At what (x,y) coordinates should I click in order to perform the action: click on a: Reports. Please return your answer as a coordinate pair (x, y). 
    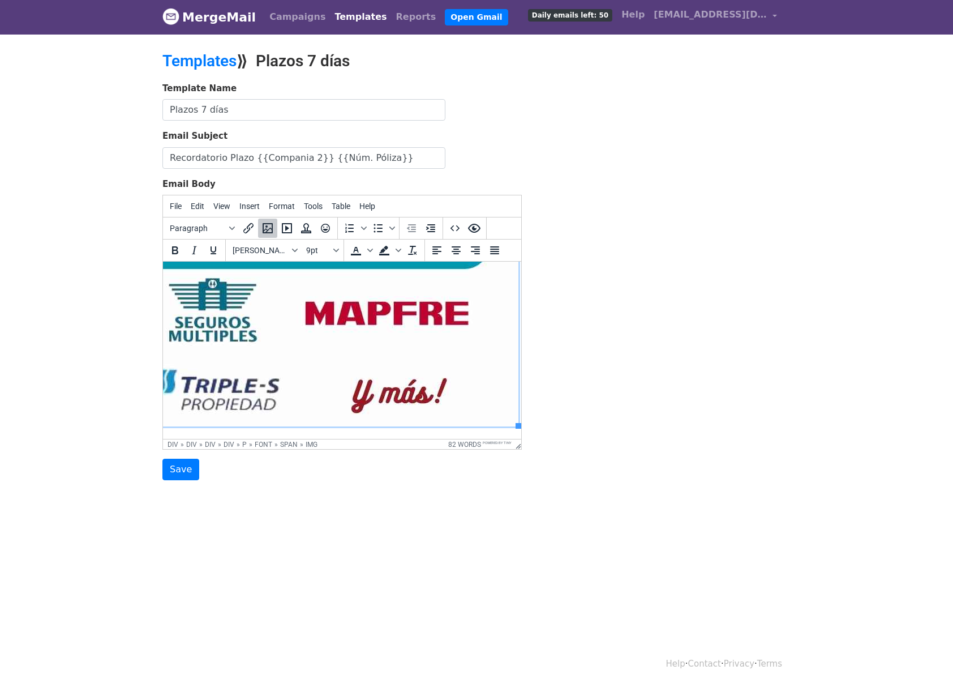
    Looking at the image, I should click on (416, 17).